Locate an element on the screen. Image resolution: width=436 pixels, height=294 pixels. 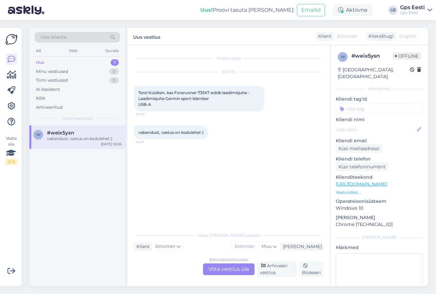
div: Minu vestlused is located at coordinates (52, 72).